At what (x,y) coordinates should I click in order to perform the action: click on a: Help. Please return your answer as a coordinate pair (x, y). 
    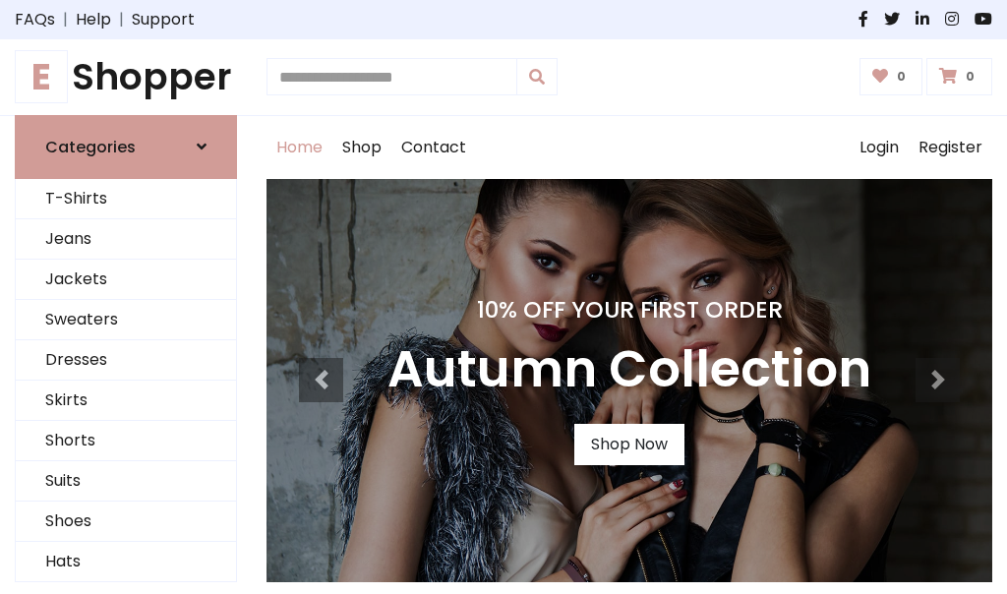
    Looking at the image, I should click on (93, 20).